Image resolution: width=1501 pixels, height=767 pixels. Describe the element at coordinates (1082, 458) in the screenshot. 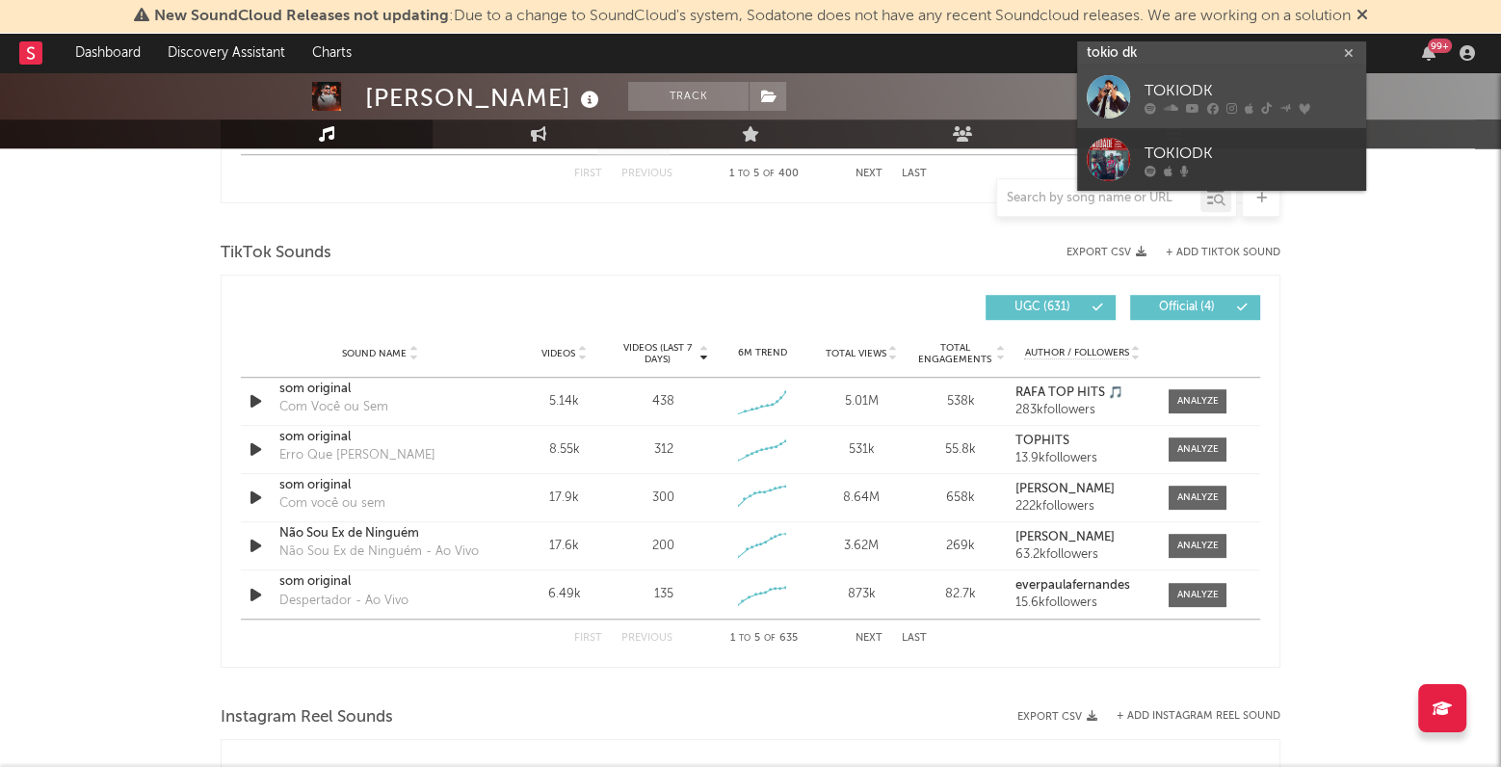

I see `div: 13.9k followers` at that location.